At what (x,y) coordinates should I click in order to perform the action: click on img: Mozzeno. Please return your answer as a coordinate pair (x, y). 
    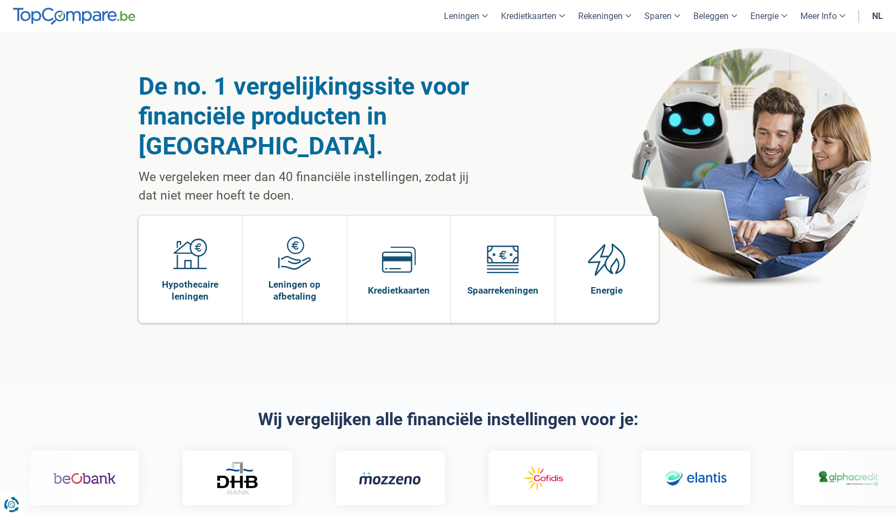
    Looking at the image, I should click on (388, 478).